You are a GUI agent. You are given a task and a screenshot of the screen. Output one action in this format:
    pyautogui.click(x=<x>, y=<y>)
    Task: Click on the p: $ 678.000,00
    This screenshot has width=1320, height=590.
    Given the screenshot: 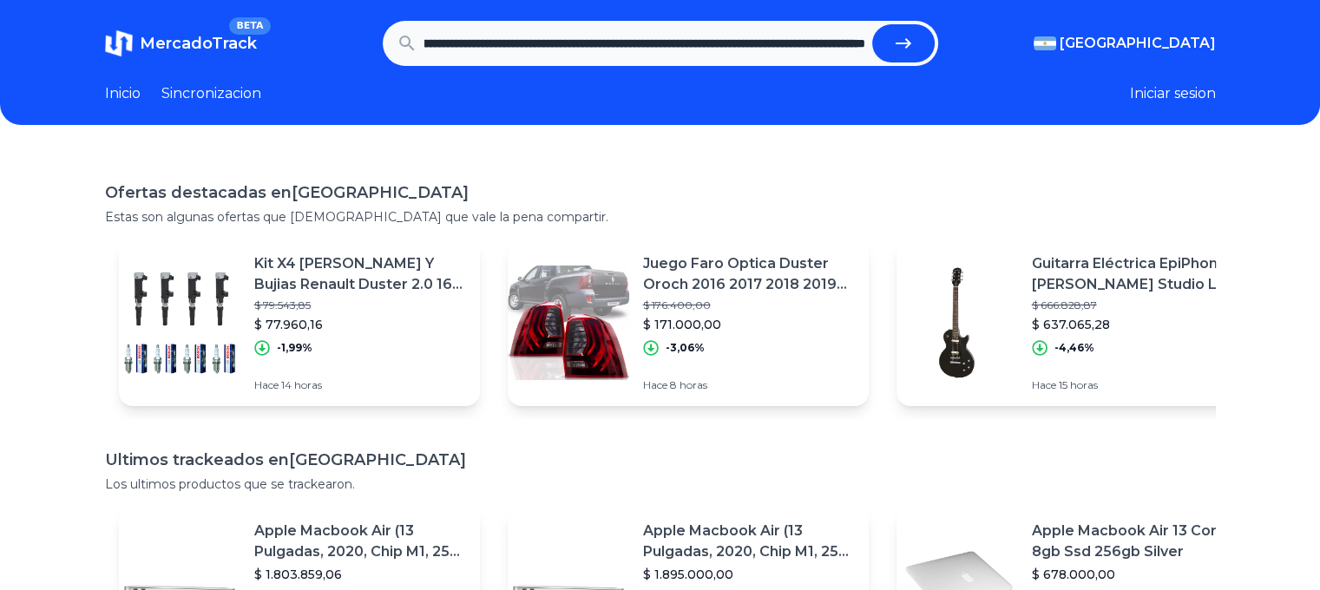 What is the action you would take?
    pyautogui.click(x=1137, y=574)
    